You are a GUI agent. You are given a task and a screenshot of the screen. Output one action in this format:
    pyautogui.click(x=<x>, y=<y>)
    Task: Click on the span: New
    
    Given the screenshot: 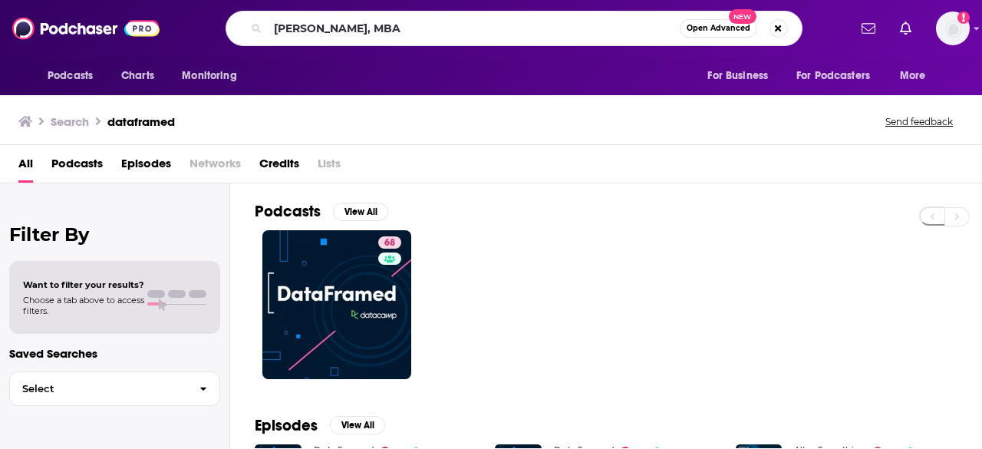 What is the action you would take?
    pyautogui.click(x=743, y=16)
    